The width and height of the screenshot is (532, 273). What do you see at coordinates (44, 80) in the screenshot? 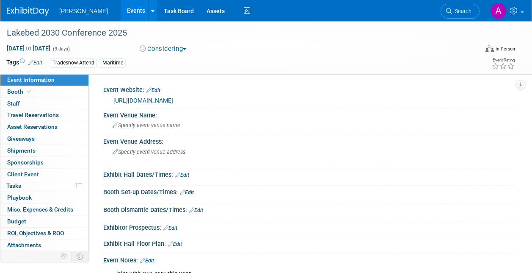
I see `a: Event Information` at bounding box center [44, 80].